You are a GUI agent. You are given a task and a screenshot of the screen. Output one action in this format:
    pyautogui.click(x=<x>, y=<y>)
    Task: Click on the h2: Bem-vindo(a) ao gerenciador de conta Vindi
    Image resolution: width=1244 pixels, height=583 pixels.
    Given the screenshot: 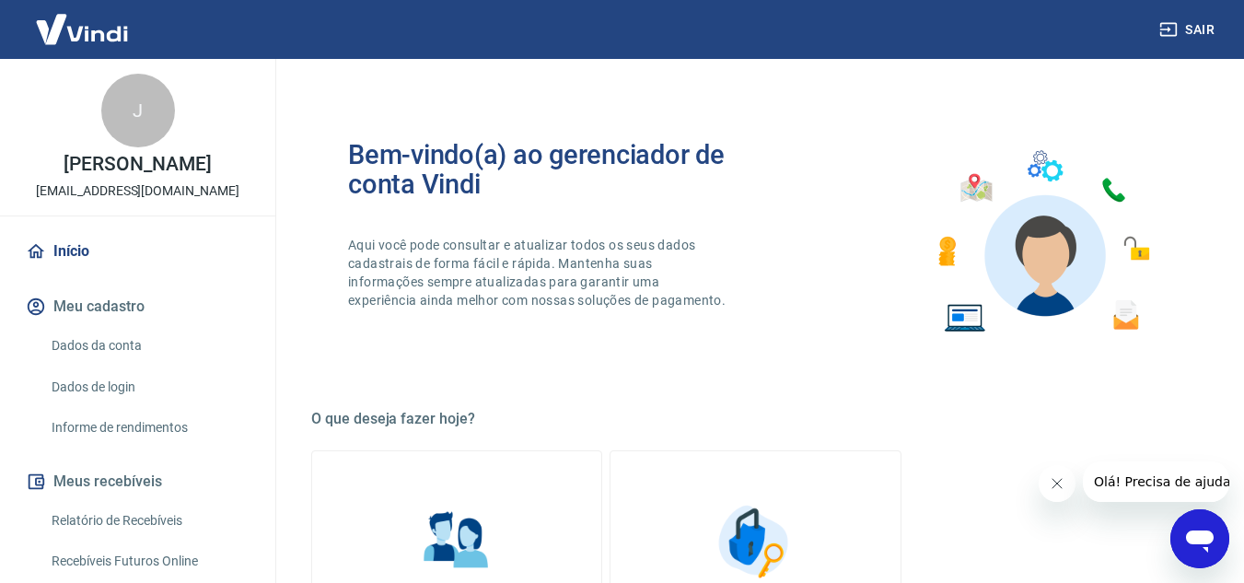 What is the action you would take?
    pyautogui.click(x=552, y=169)
    